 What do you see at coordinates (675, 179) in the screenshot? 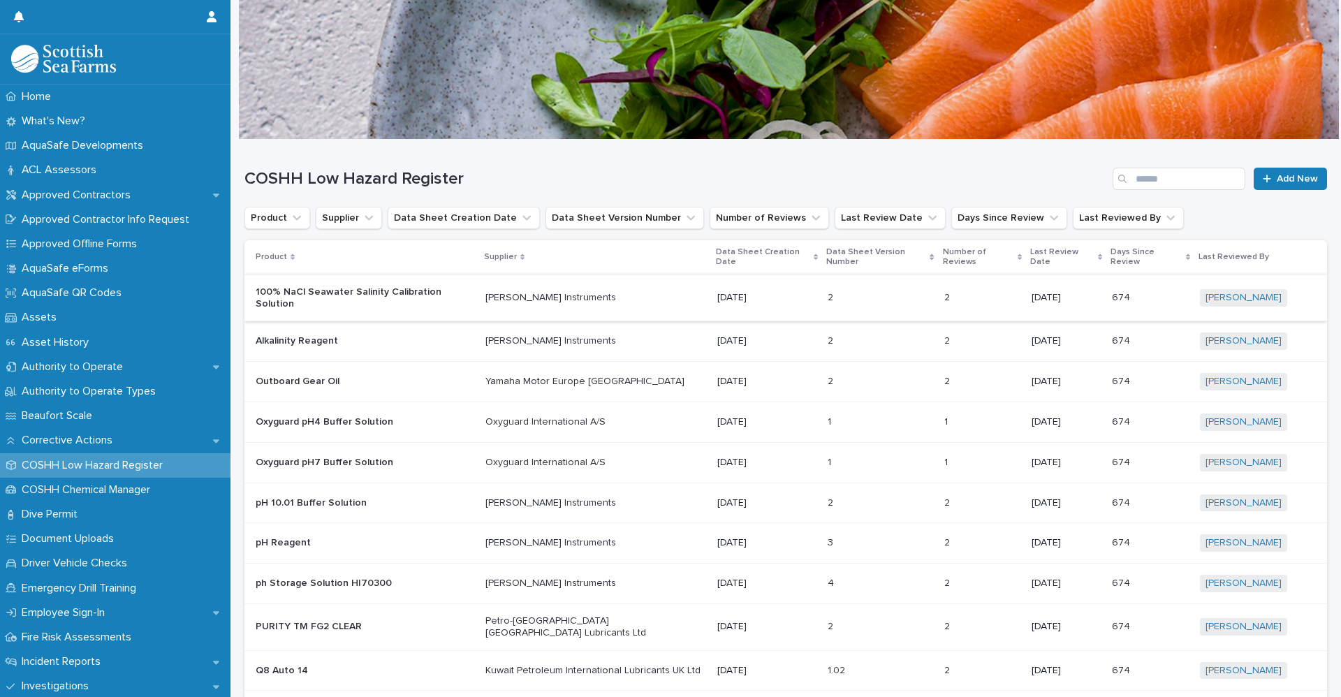
I see `h1: COSHH Low Hazard Register` at bounding box center [675, 179].